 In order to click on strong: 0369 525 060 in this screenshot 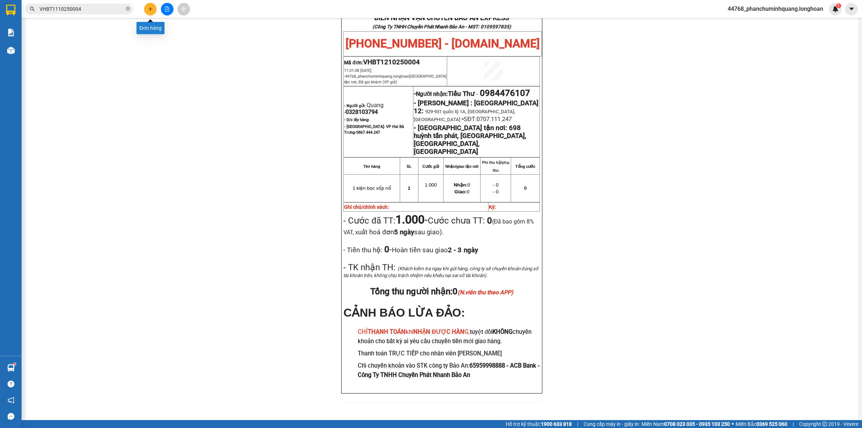, I will do `click(771, 424)`.